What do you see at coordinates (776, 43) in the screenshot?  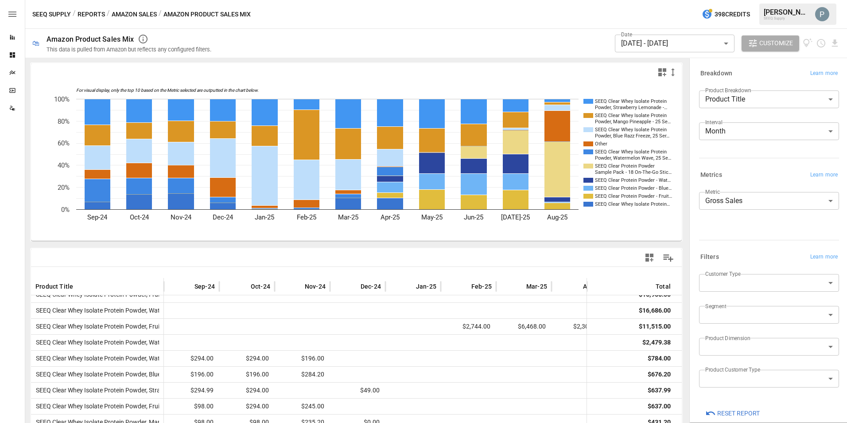 I see `span: Customize` at bounding box center [776, 43].